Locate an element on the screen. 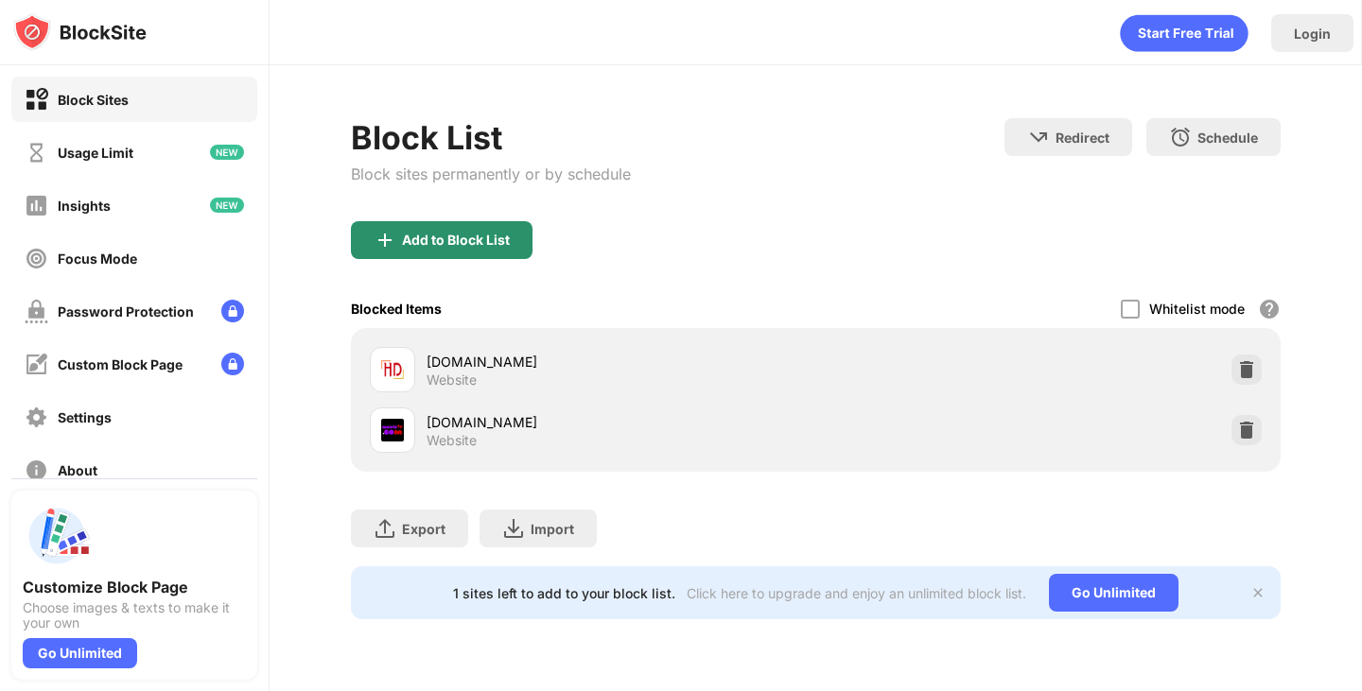 This screenshot has height=691, width=1362. div: Click here to upgrade and enjoy an unlimited block list. is located at coordinates (856, 593).